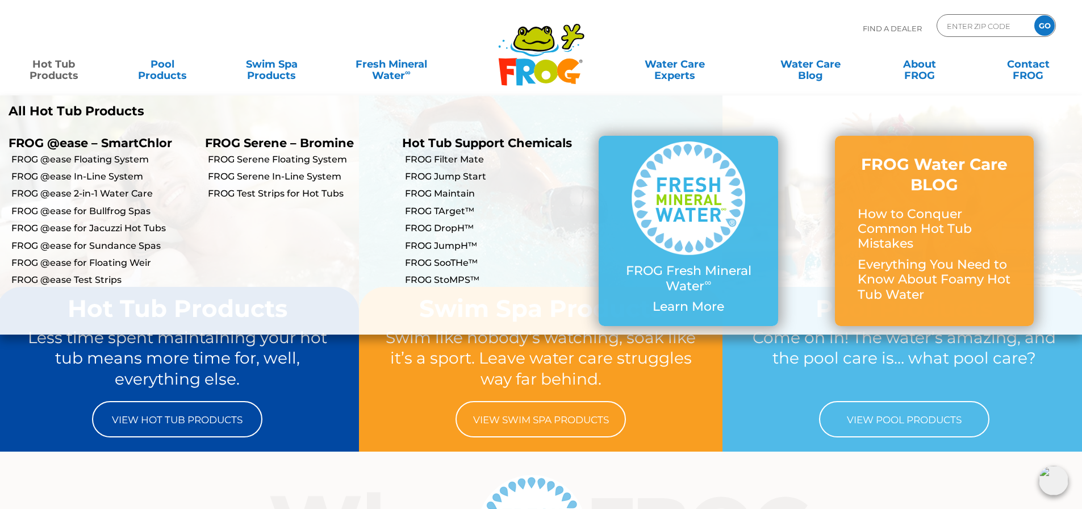 This screenshot has height=509, width=1082. I want to click on a: FROG StoMPS™, so click(498, 280).